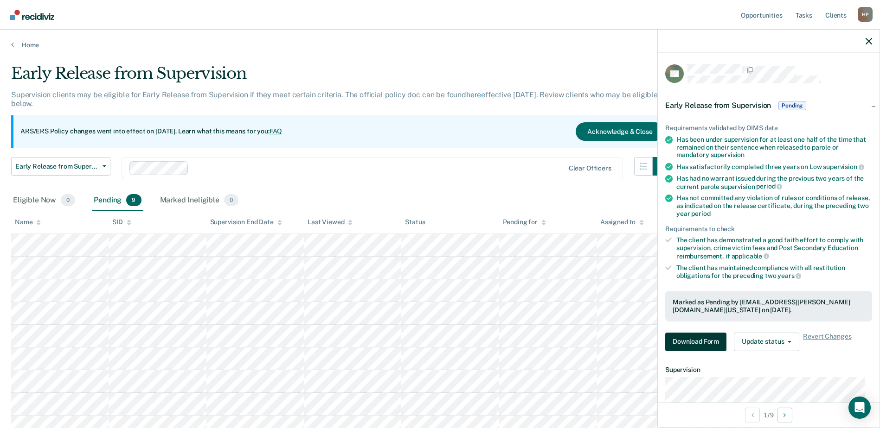 This screenshot has width=880, height=428. What do you see at coordinates (440, 45) in the screenshot?
I see `a: Home` at bounding box center [440, 45].